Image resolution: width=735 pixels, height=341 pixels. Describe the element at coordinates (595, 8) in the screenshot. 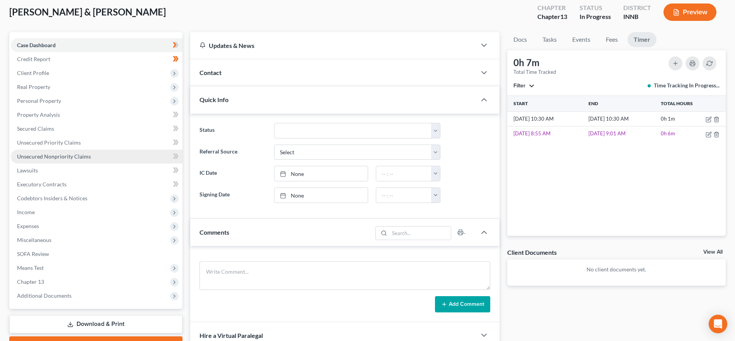

I see `div: Status` at that location.